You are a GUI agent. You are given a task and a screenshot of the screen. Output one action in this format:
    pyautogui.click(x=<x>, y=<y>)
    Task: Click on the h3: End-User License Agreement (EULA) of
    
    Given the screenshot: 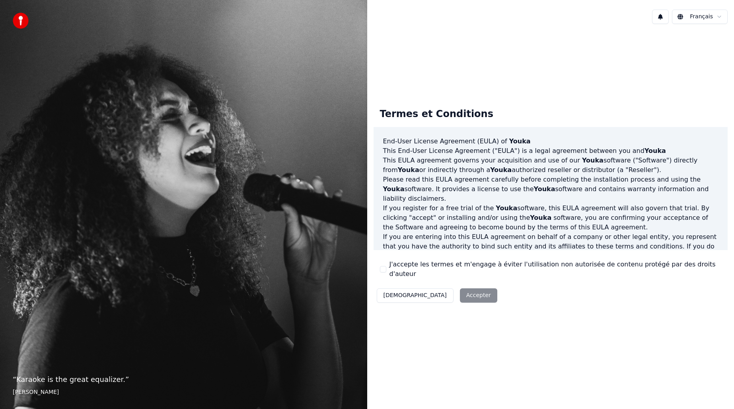 What is the action you would take?
    pyautogui.click(x=551, y=141)
    